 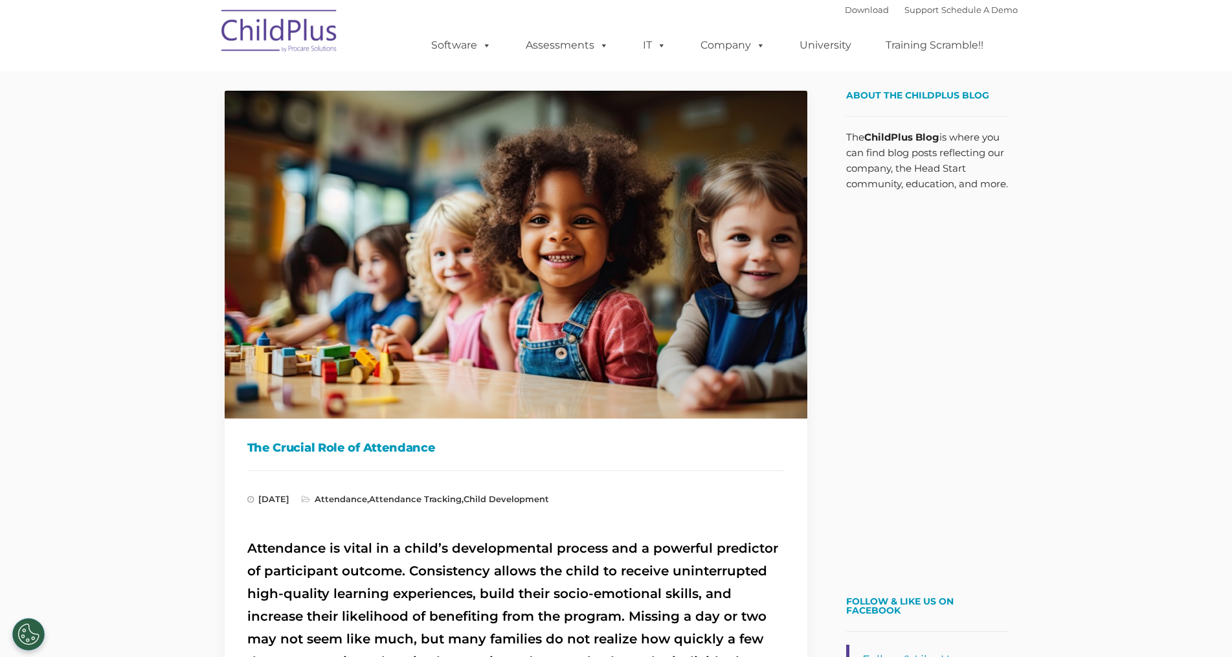 I want to click on a: Software, so click(x=461, y=45).